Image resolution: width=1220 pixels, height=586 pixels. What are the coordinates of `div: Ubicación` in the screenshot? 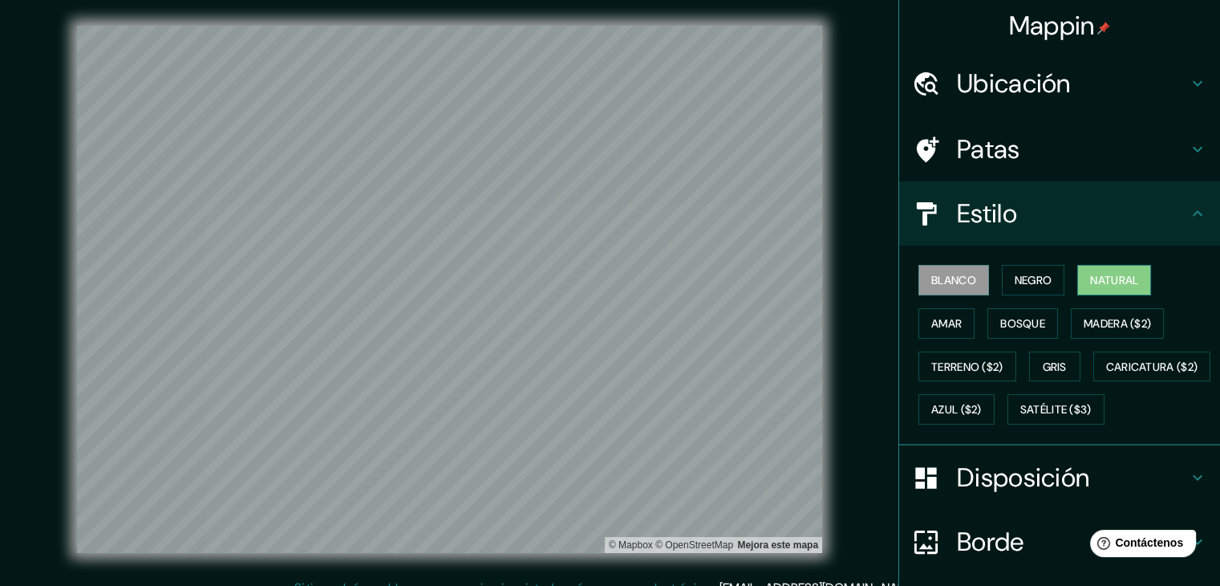 It's located at (1060, 83).